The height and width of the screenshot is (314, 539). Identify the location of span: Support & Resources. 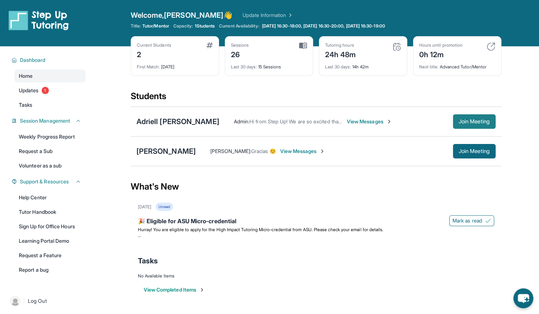
(44, 182).